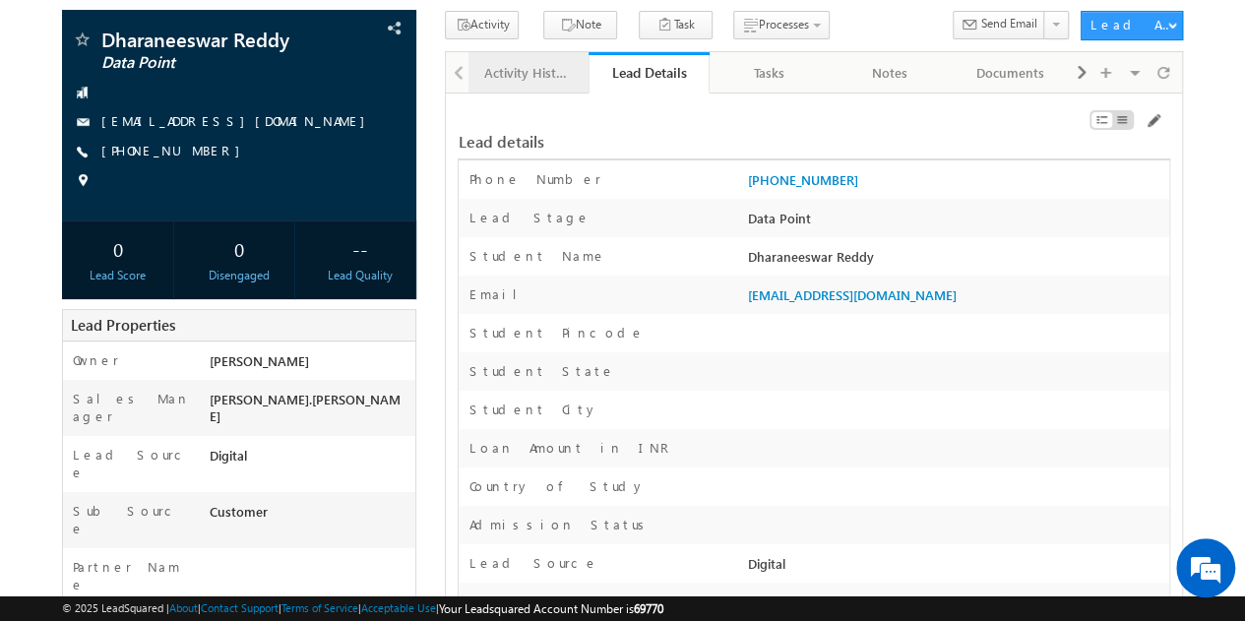 The width and height of the screenshot is (1245, 621). What do you see at coordinates (117, 276) in the screenshot?
I see `div: Lead Score` at bounding box center [117, 276].